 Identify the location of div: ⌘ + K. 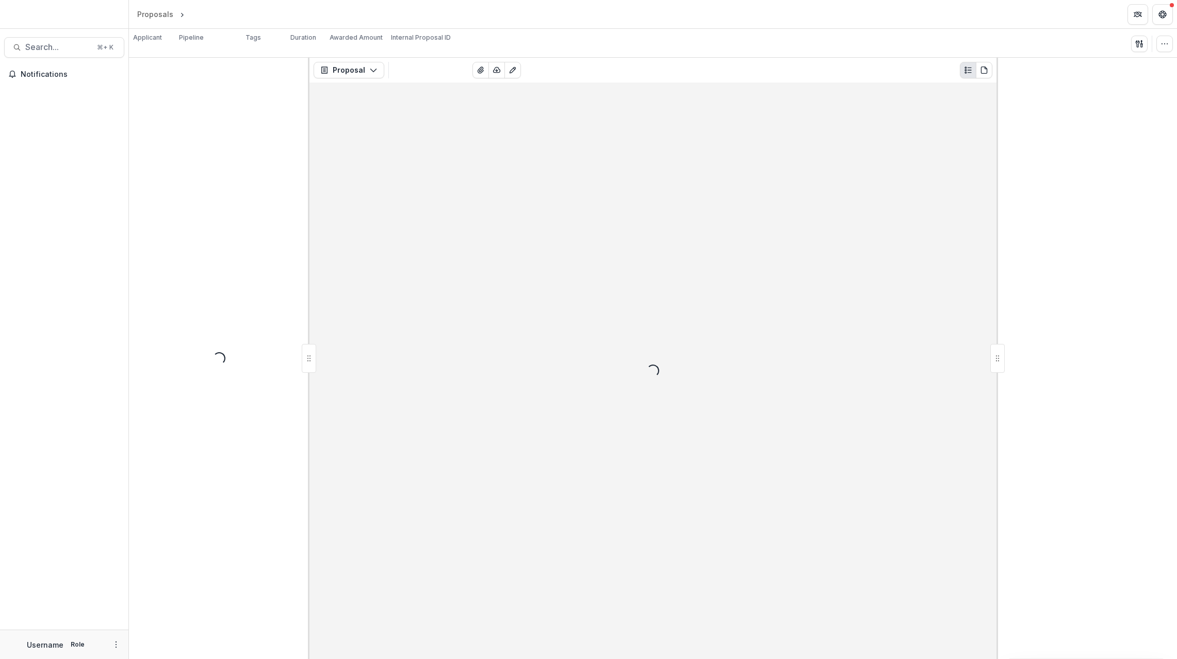
(105, 47).